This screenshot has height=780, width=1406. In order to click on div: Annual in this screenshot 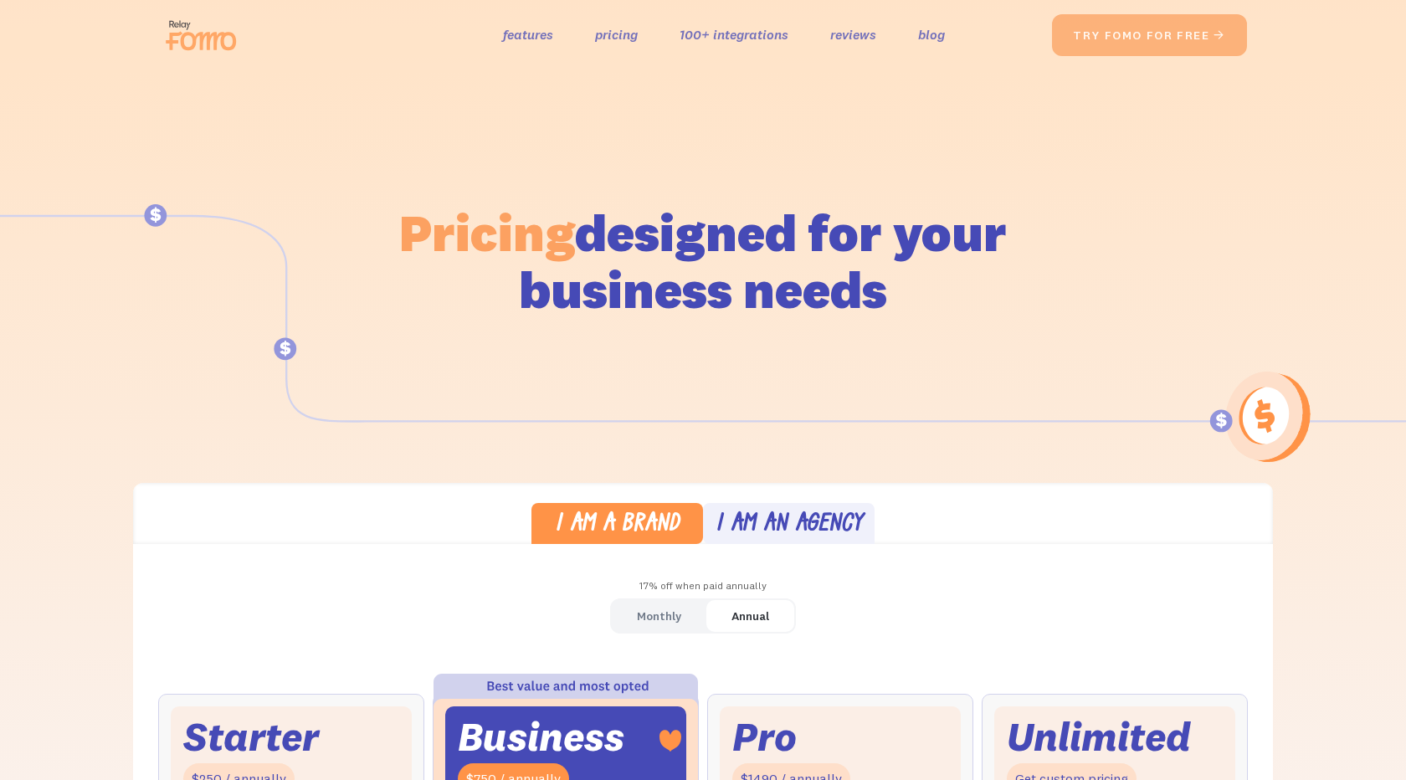, I will do `click(750, 616)`.